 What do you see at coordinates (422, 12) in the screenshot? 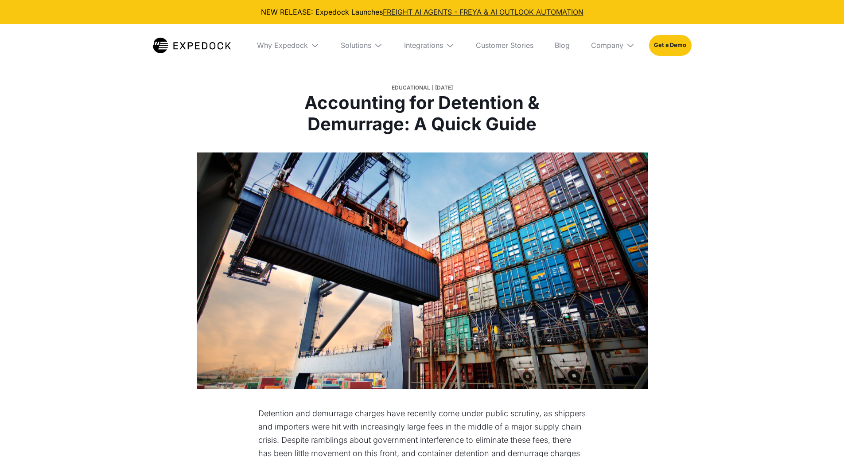
I see `div: NEW RELEASE: Expedock Launches` at bounding box center [422, 12].